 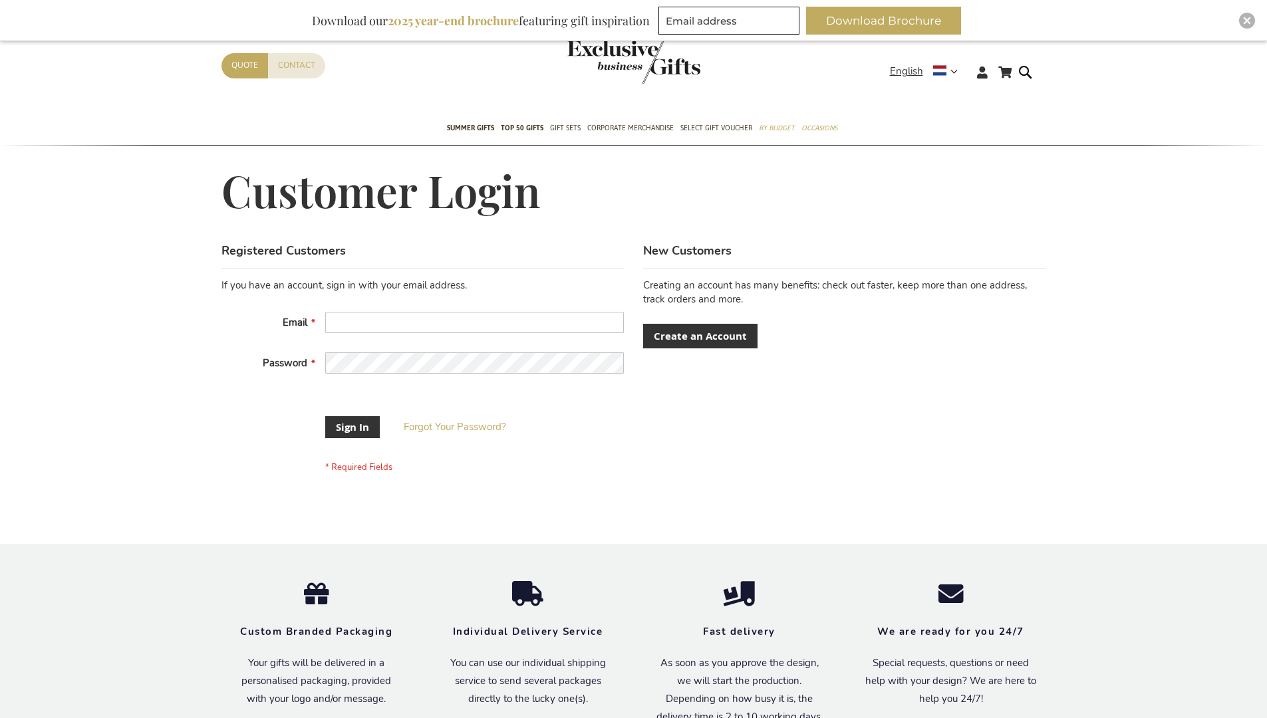 What do you see at coordinates (316, 632) in the screenshot?
I see `strong: Custom Branded Packaging` at bounding box center [316, 632].